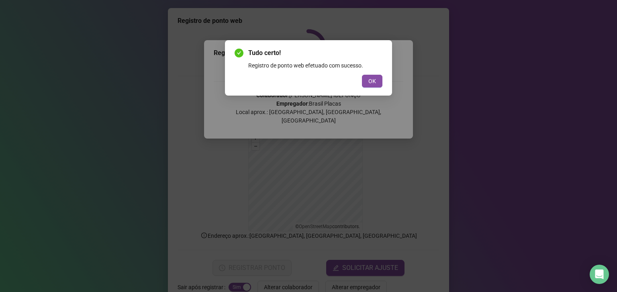 The image size is (617, 292). Describe the element at coordinates (315, 53) in the screenshot. I see `span: Tudo certo!` at that location.